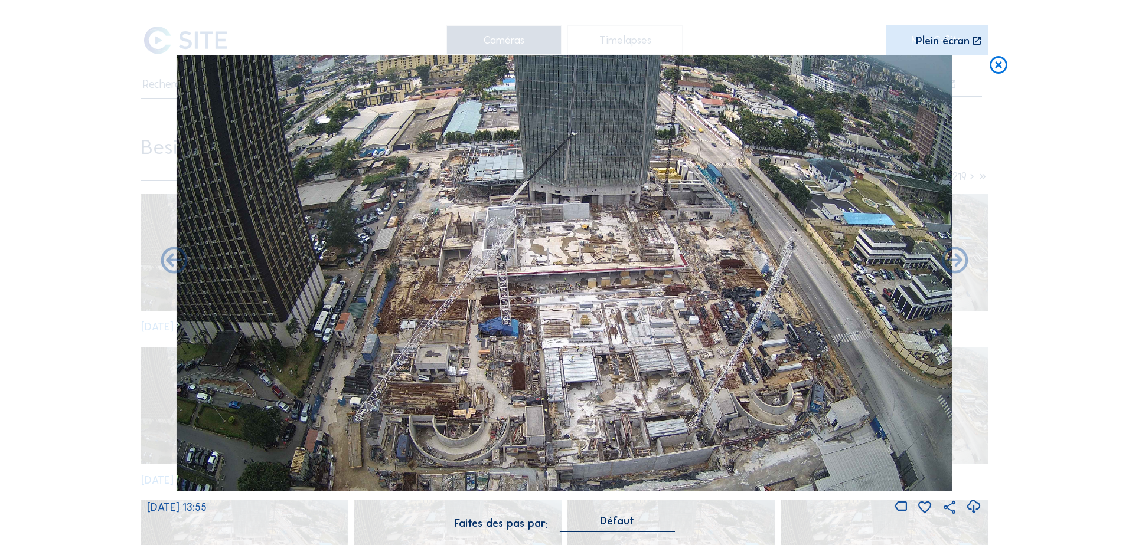 Image resolution: width=1129 pixels, height=545 pixels. I want to click on i: Forward, so click(174, 261).